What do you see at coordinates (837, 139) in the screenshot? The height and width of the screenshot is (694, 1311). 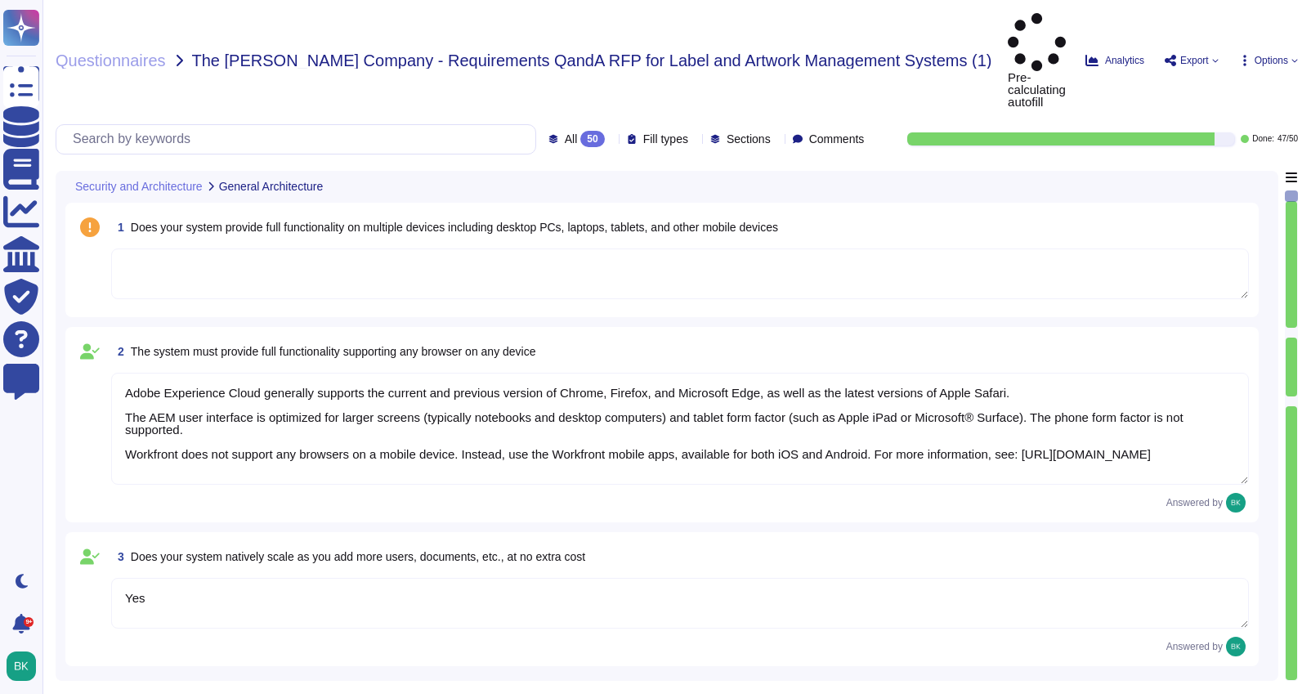 I see `span: Comments` at bounding box center [837, 139].